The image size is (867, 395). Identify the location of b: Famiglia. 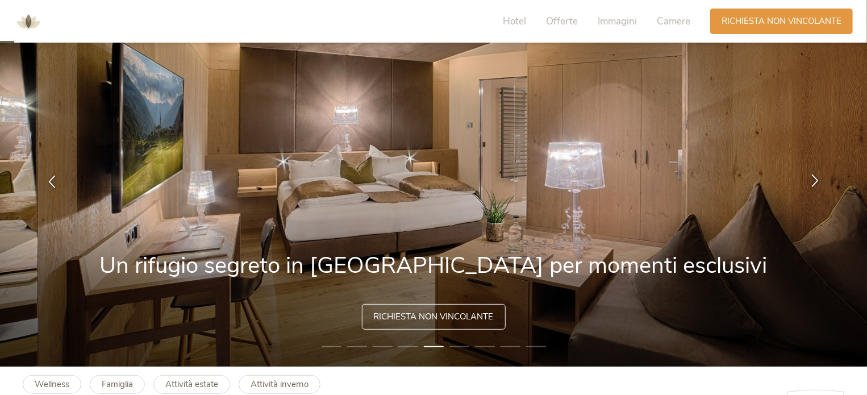
(117, 384).